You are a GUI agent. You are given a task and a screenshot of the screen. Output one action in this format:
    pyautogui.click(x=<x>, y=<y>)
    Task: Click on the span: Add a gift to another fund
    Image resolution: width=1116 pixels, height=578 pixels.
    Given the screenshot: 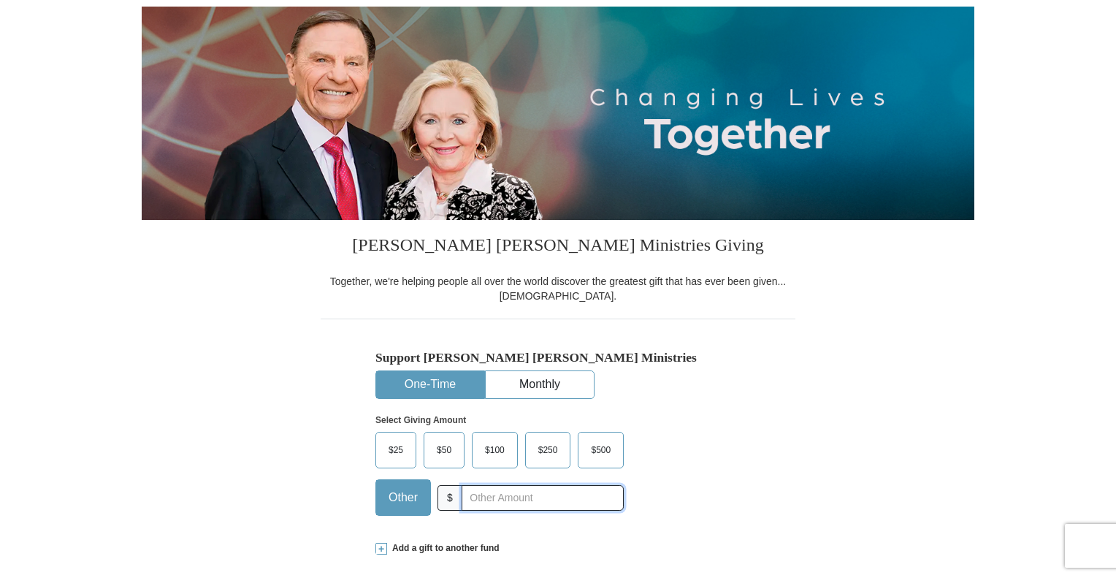 What is the action you would take?
    pyautogui.click(x=443, y=548)
    